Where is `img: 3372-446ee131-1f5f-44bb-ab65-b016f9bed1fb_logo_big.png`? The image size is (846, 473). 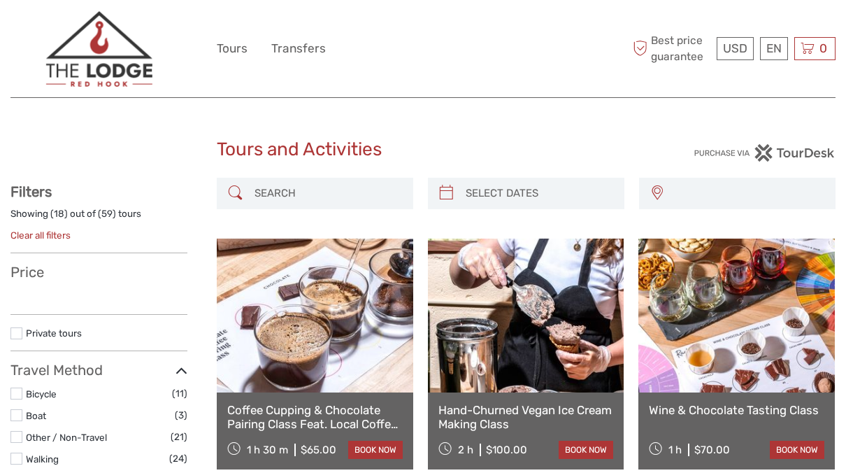 img: 3372-446ee131-1f5f-44bb-ab65-b016f9bed1fb_logo_big.png is located at coordinates (99, 48).